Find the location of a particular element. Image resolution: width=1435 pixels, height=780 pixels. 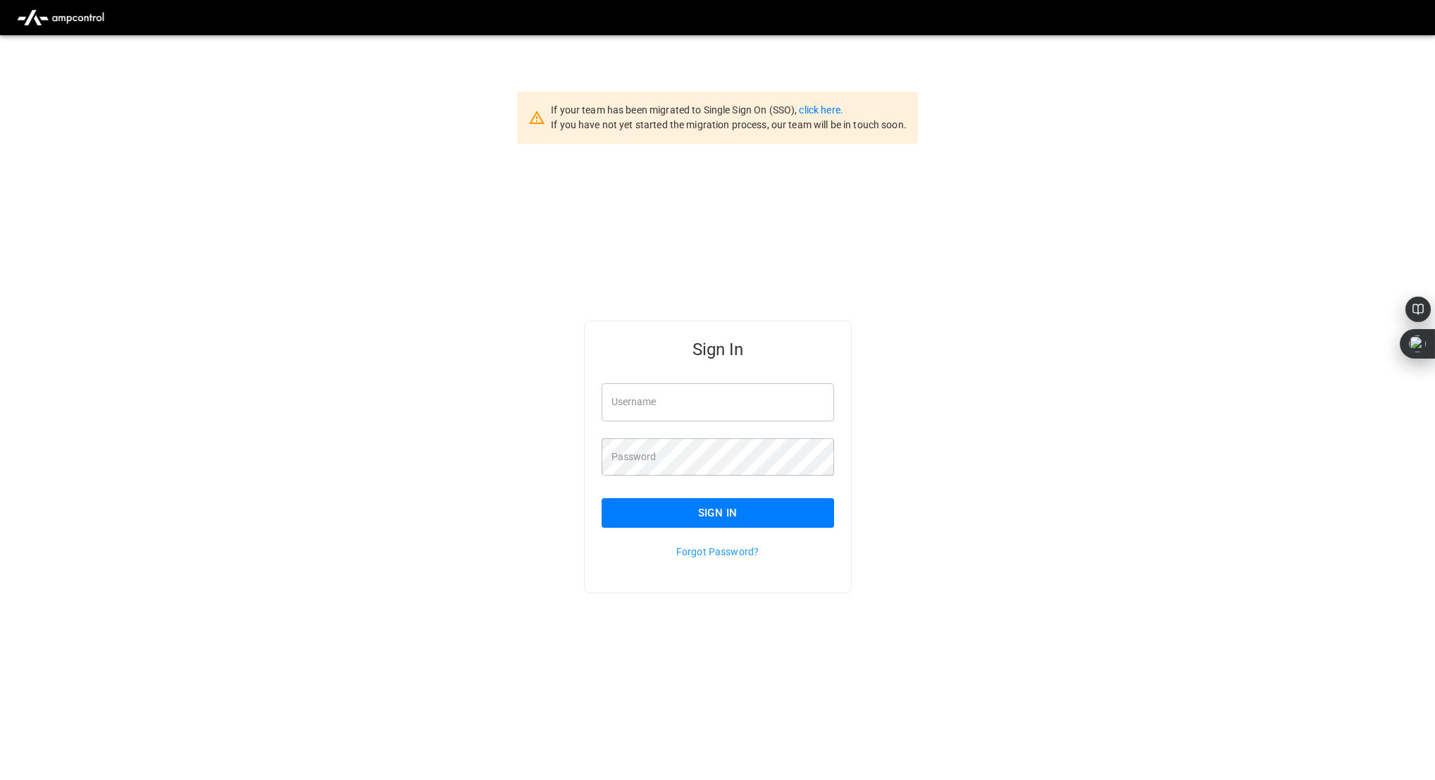

h5: Sign In is located at coordinates (718, 349).